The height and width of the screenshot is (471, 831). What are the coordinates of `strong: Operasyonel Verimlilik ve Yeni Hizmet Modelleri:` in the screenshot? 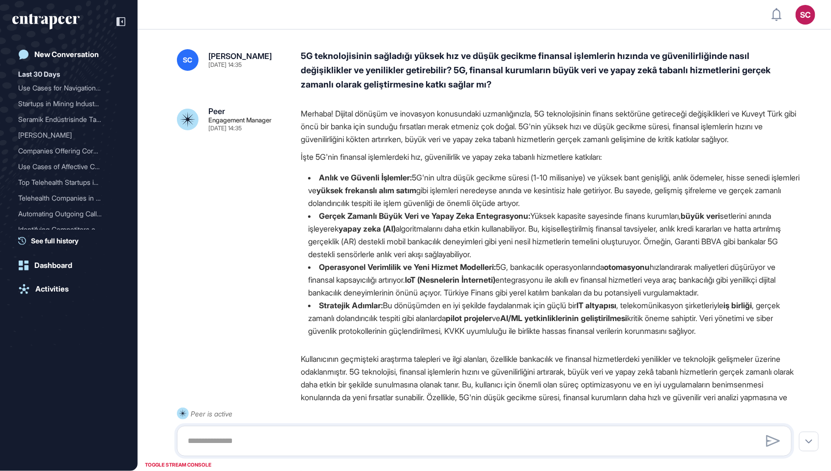 It's located at (407, 267).